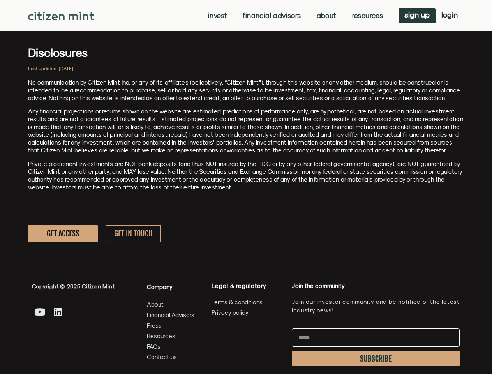 This screenshot has height=374, width=492. I want to click on span: sign up, so click(417, 15).